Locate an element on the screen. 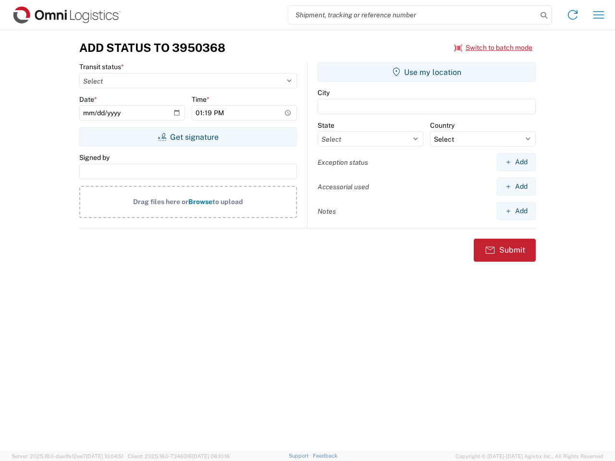 This screenshot has width=615, height=461. span: Client: 2025.18.0-7346316 is located at coordinates (179, 456).